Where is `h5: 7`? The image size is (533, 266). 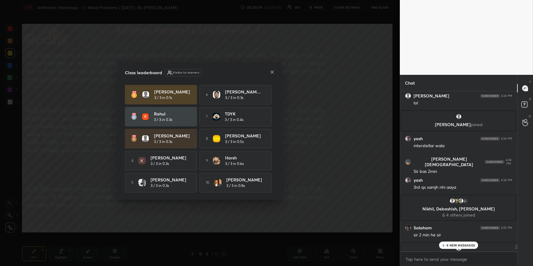
h5: 7 is located at coordinates (207, 117).